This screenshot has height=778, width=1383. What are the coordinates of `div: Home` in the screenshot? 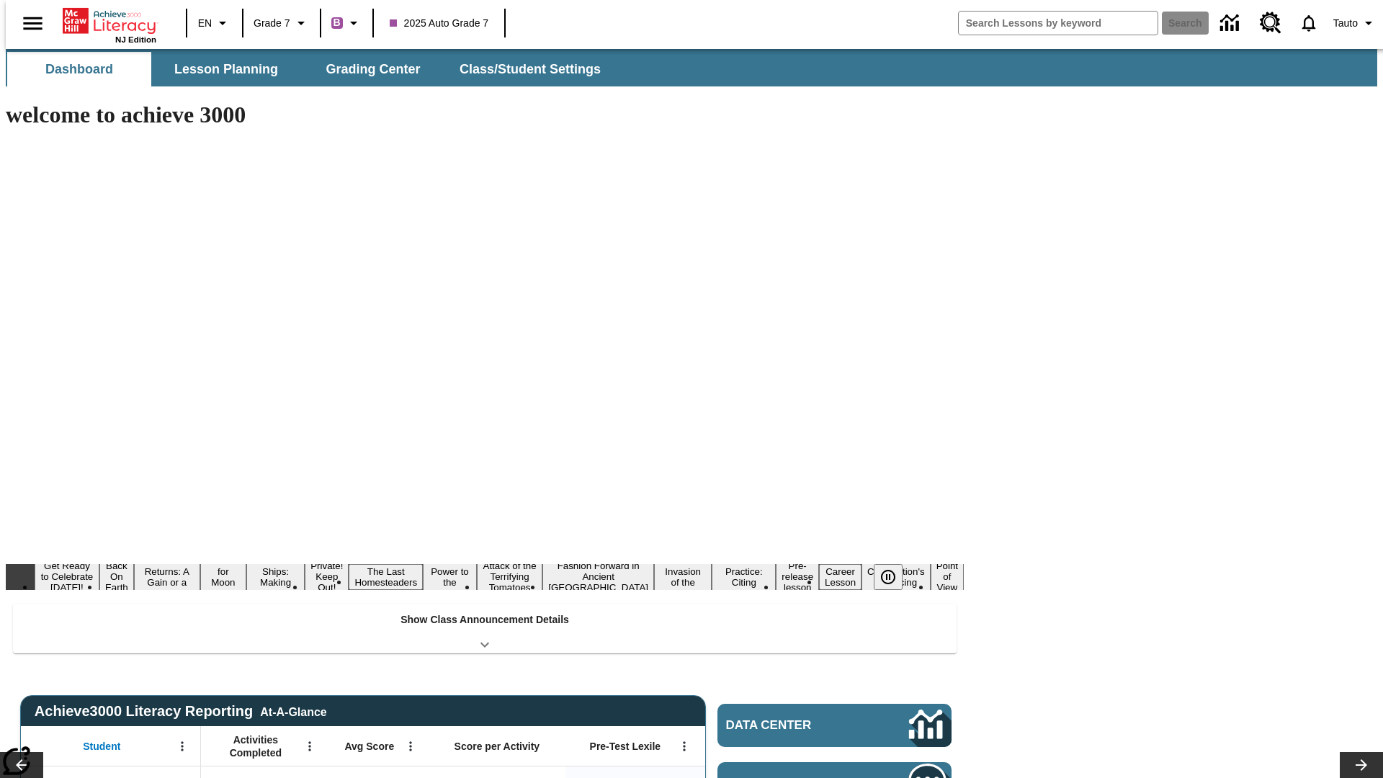 It's located at (109, 24).